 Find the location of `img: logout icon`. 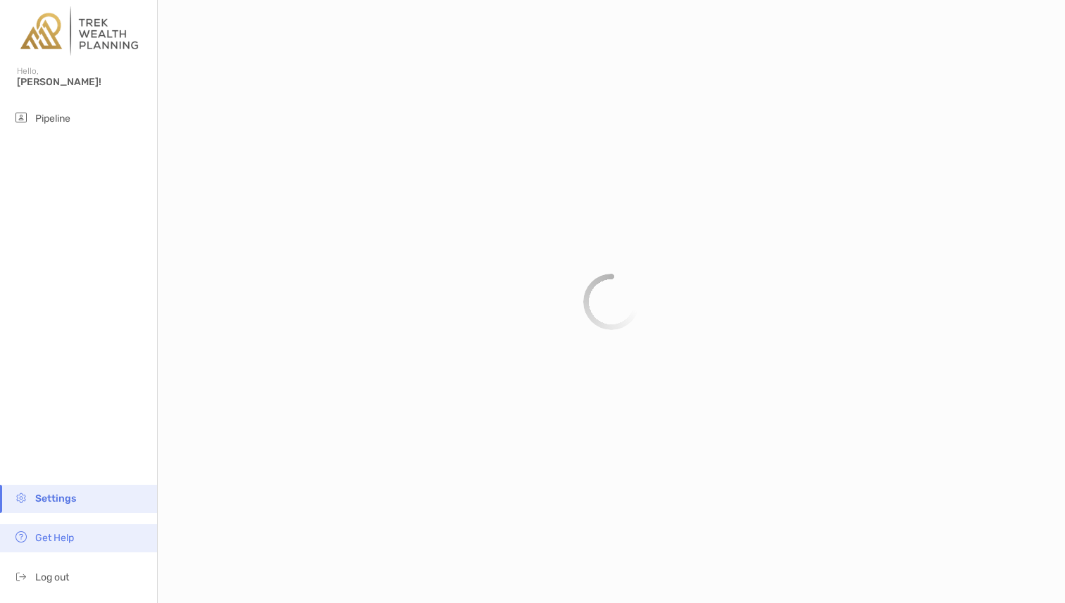

img: logout icon is located at coordinates (21, 577).